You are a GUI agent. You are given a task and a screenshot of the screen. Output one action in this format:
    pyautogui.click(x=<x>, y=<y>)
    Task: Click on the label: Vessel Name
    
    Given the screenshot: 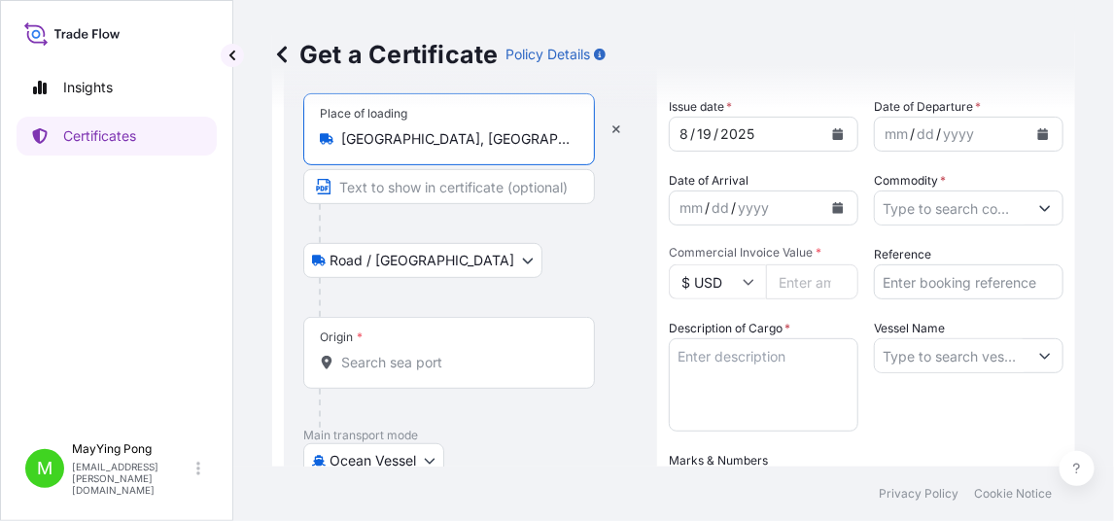 What is the action you would take?
    pyautogui.click(x=909, y=329)
    